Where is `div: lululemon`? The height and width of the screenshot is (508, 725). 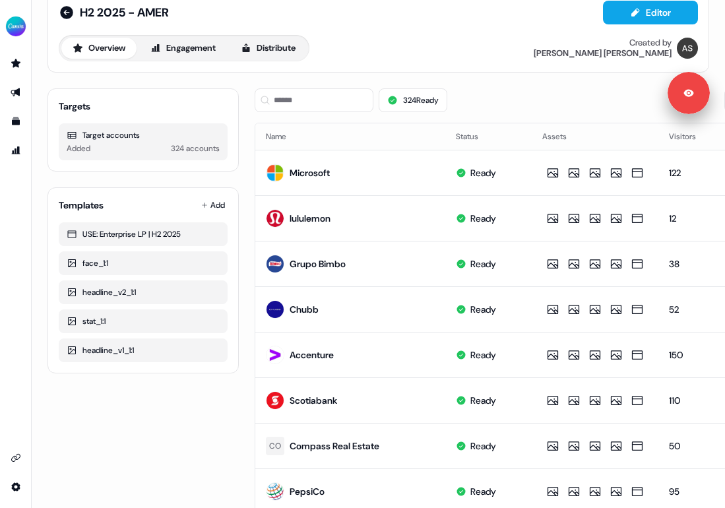 div: lululemon is located at coordinates (310, 218).